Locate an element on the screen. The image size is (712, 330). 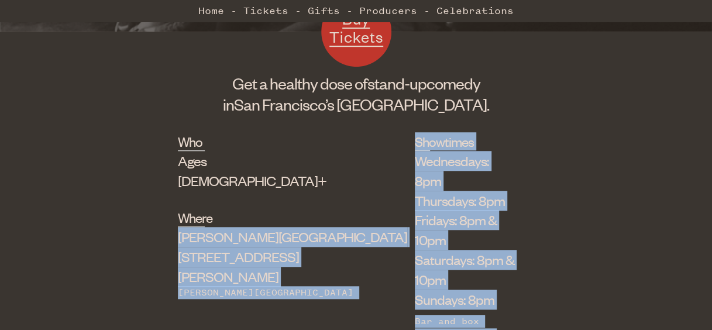
h1: Get a healthy dose of comedy in is located at coordinates (356, 94).